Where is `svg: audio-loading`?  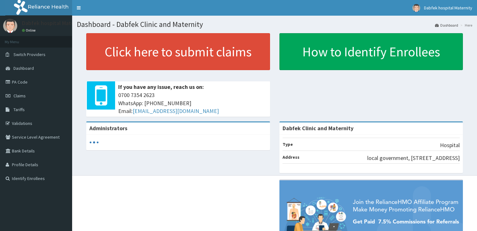
svg: audio-loading is located at coordinates (94, 143).